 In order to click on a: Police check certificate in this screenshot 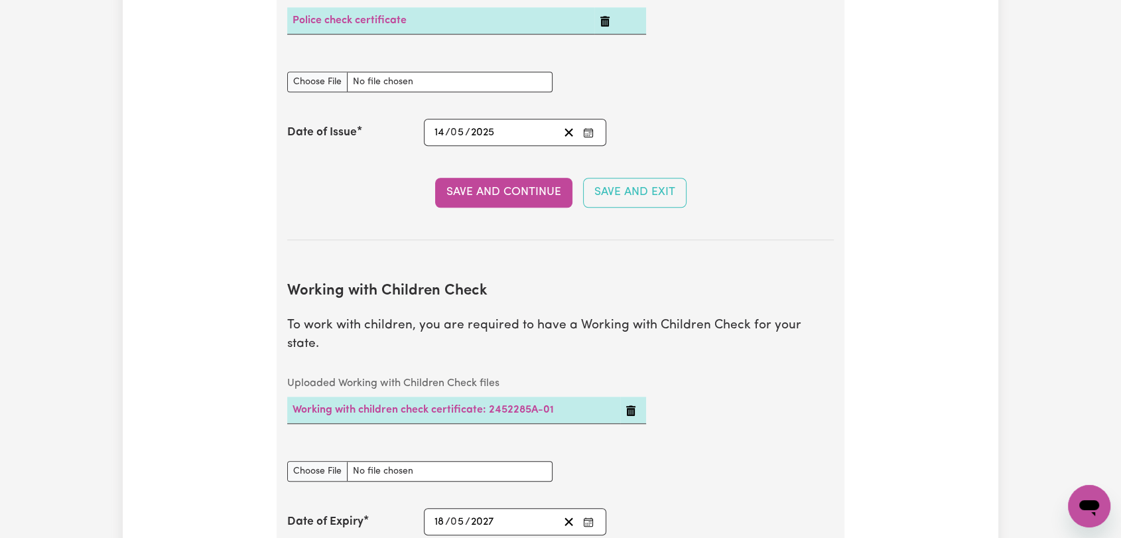, I will do `click(350, 21)`.